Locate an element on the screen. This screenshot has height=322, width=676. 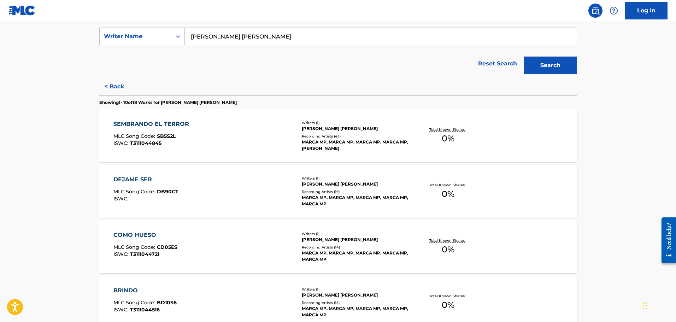
span: SB5S2L is located at coordinates (166, 136).